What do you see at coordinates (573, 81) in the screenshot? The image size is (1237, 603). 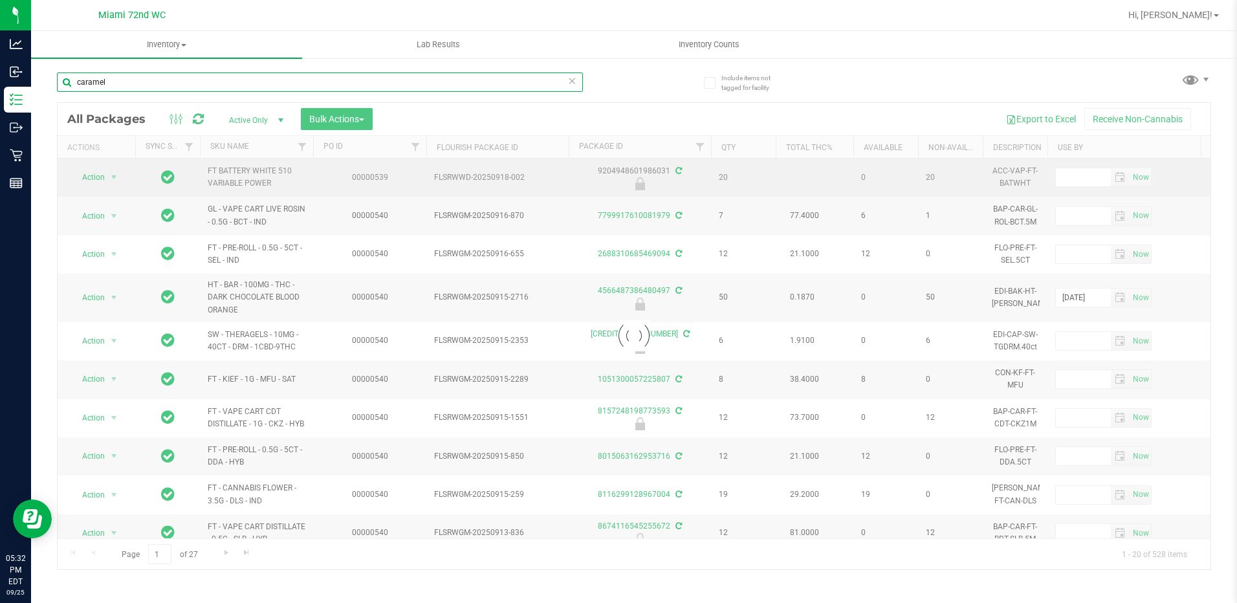 I see `span: Clear` at bounding box center [573, 81].